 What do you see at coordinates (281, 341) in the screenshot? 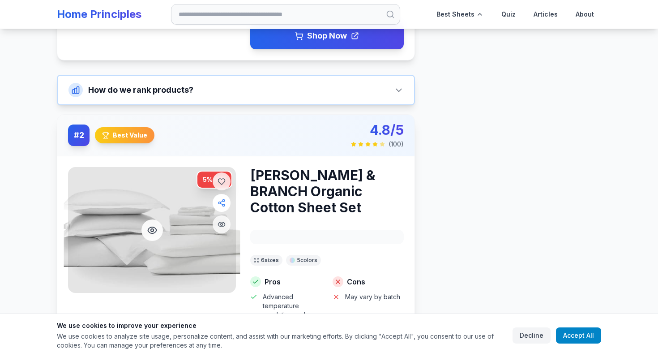
I see `p: We use cookies to analyze site usage, personalize content, and assist with our marketing efforts....` at bounding box center [281, 341].